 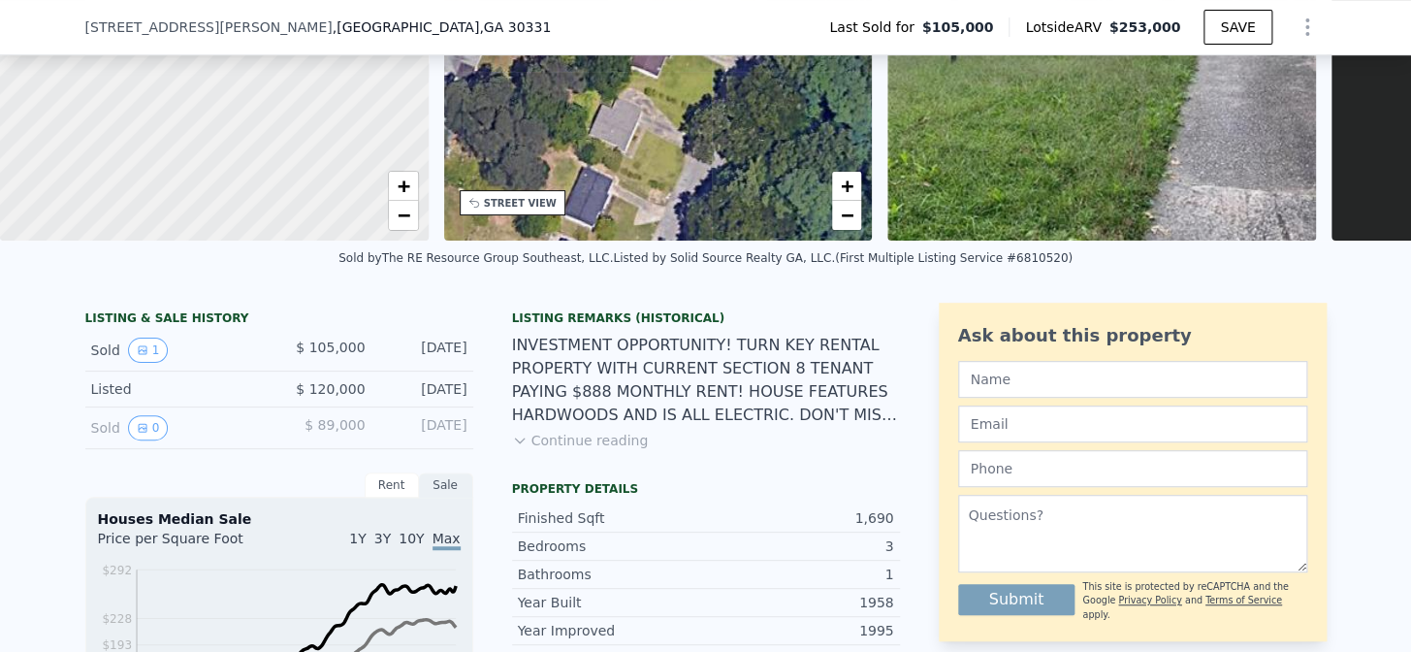 I want to click on button: SAVE, so click(x=1238, y=27).